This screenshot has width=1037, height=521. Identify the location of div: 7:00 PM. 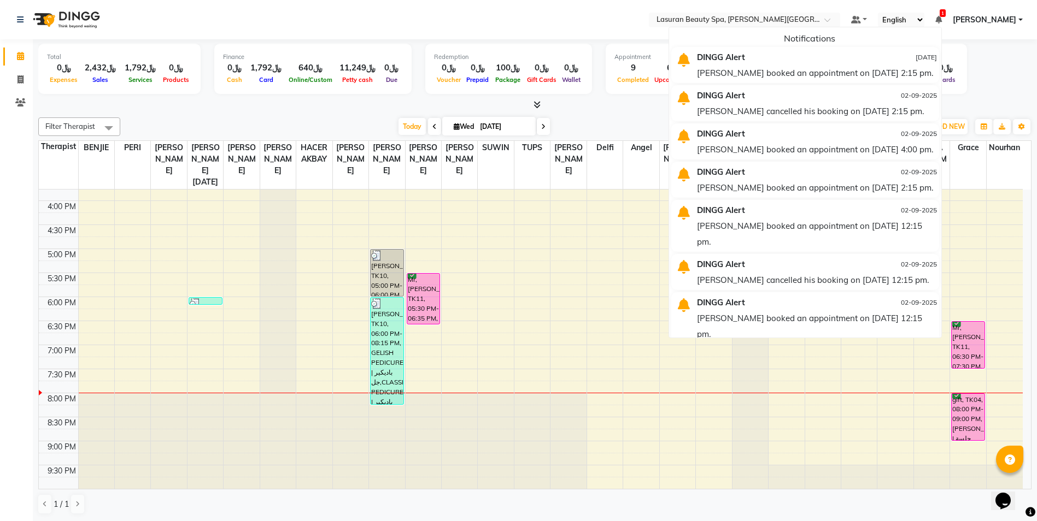
(62, 351).